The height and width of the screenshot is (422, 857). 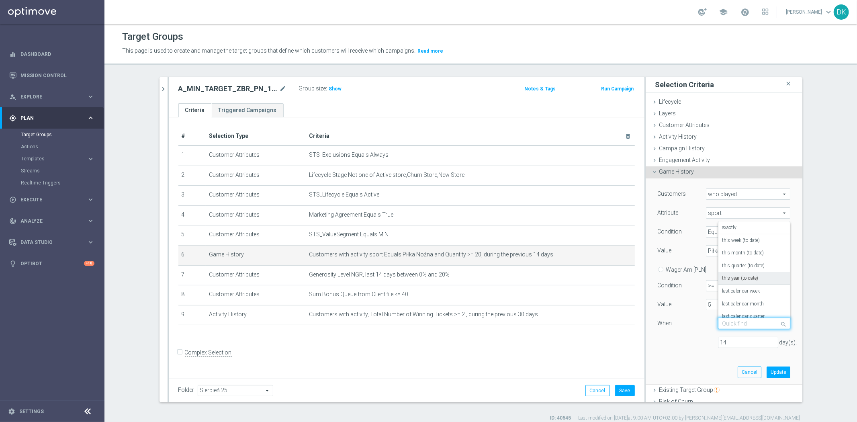 What do you see at coordinates (670, 102) in the screenshot?
I see `span: Lifecycle` at bounding box center [670, 102].